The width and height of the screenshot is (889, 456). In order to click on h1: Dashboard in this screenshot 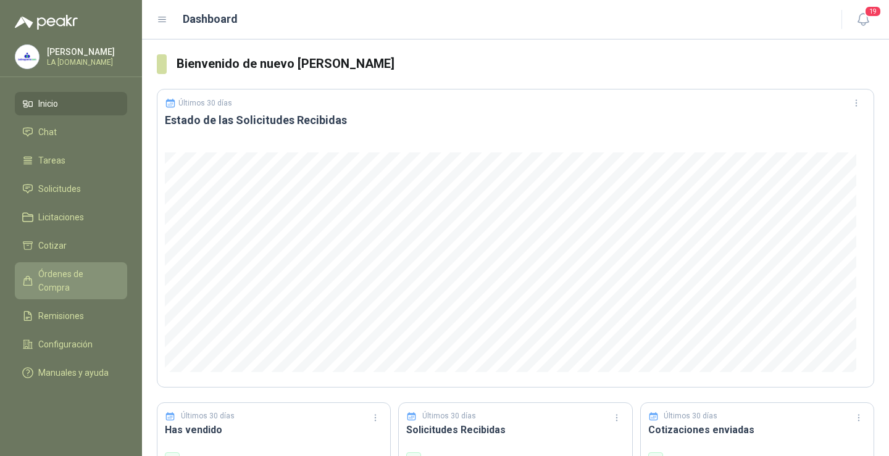, I will do `click(210, 19)`.